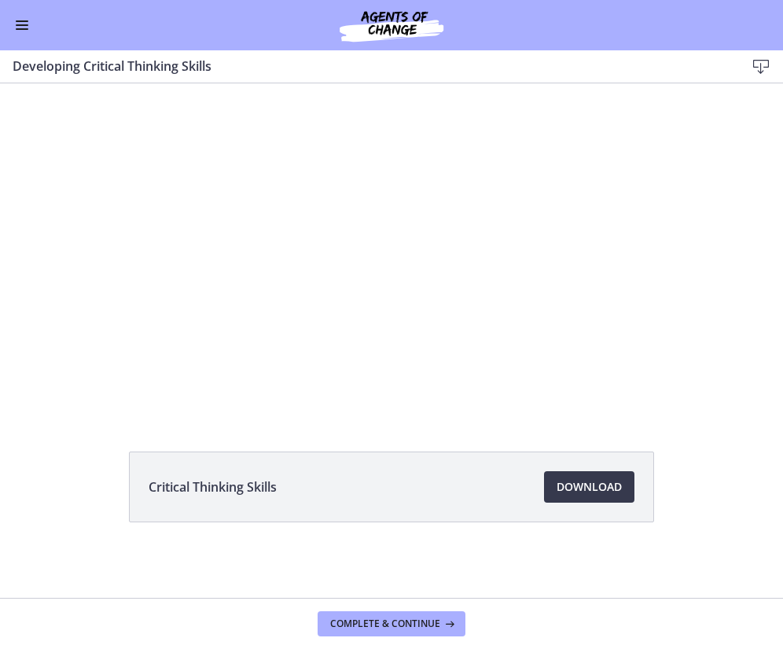 The image size is (783, 649). Describe the element at coordinates (366, 66) in the screenshot. I see `h3: Developing Critical Thinking Skills` at that location.